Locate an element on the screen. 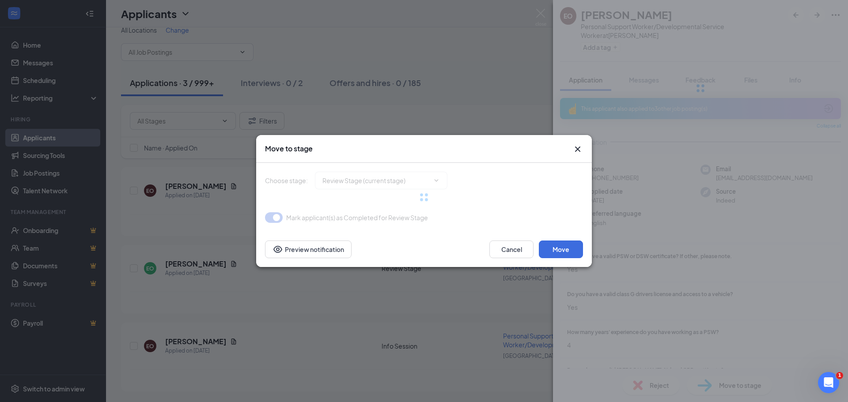  svg: Cross is located at coordinates (578, 149).